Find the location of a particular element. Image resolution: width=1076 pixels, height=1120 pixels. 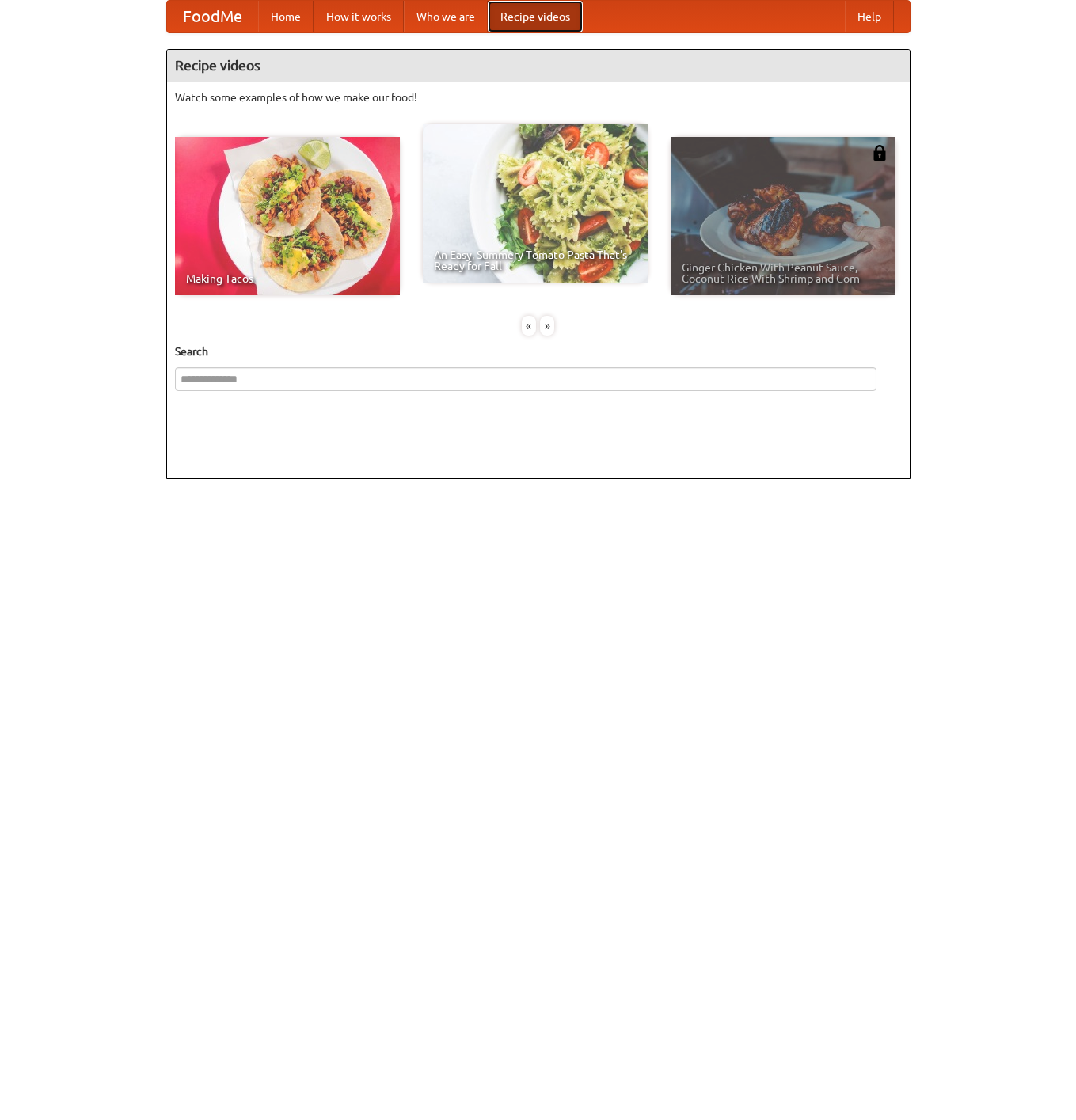

a: FoodMe is located at coordinates (212, 16).